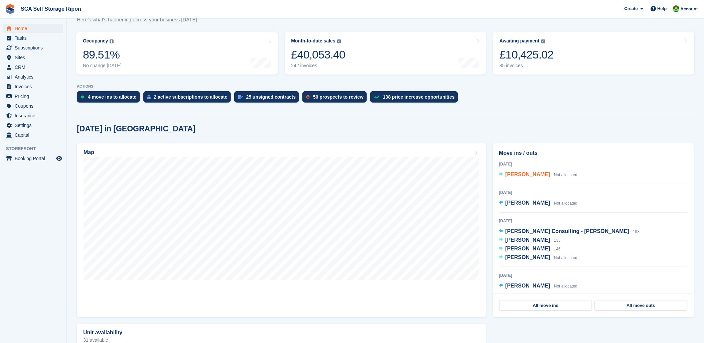 The width and height of the screenshot is (704, 343). I want to click on a: Preview store, so click(59, 158).